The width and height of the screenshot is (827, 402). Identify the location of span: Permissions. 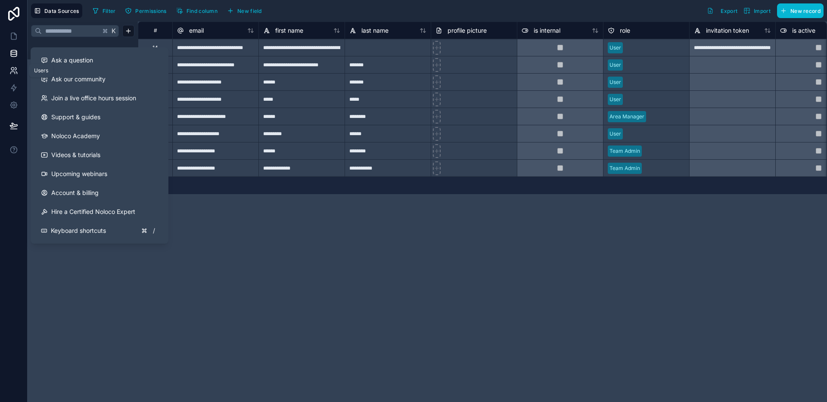
(151, 11).